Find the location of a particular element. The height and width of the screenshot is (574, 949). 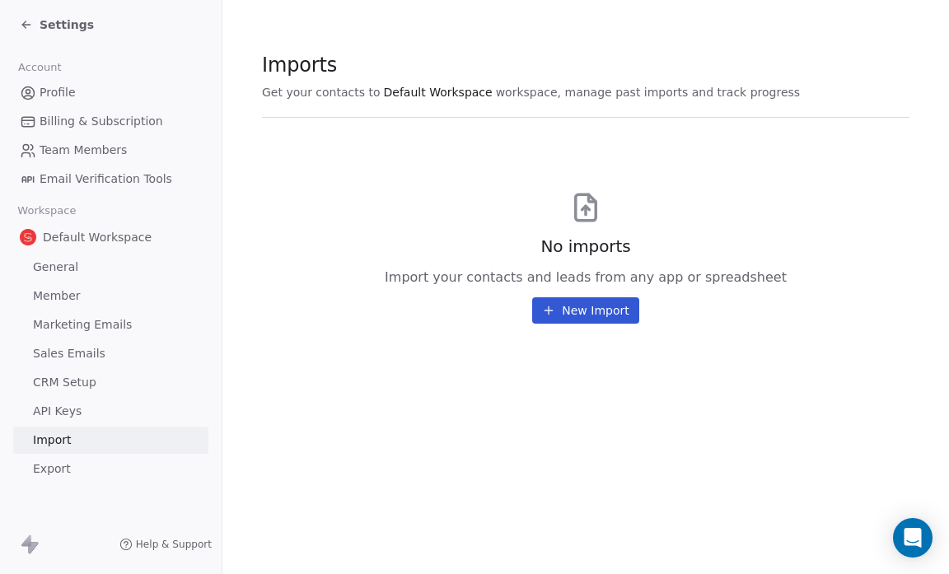

a: Profile is located at coordinates (110, 92).